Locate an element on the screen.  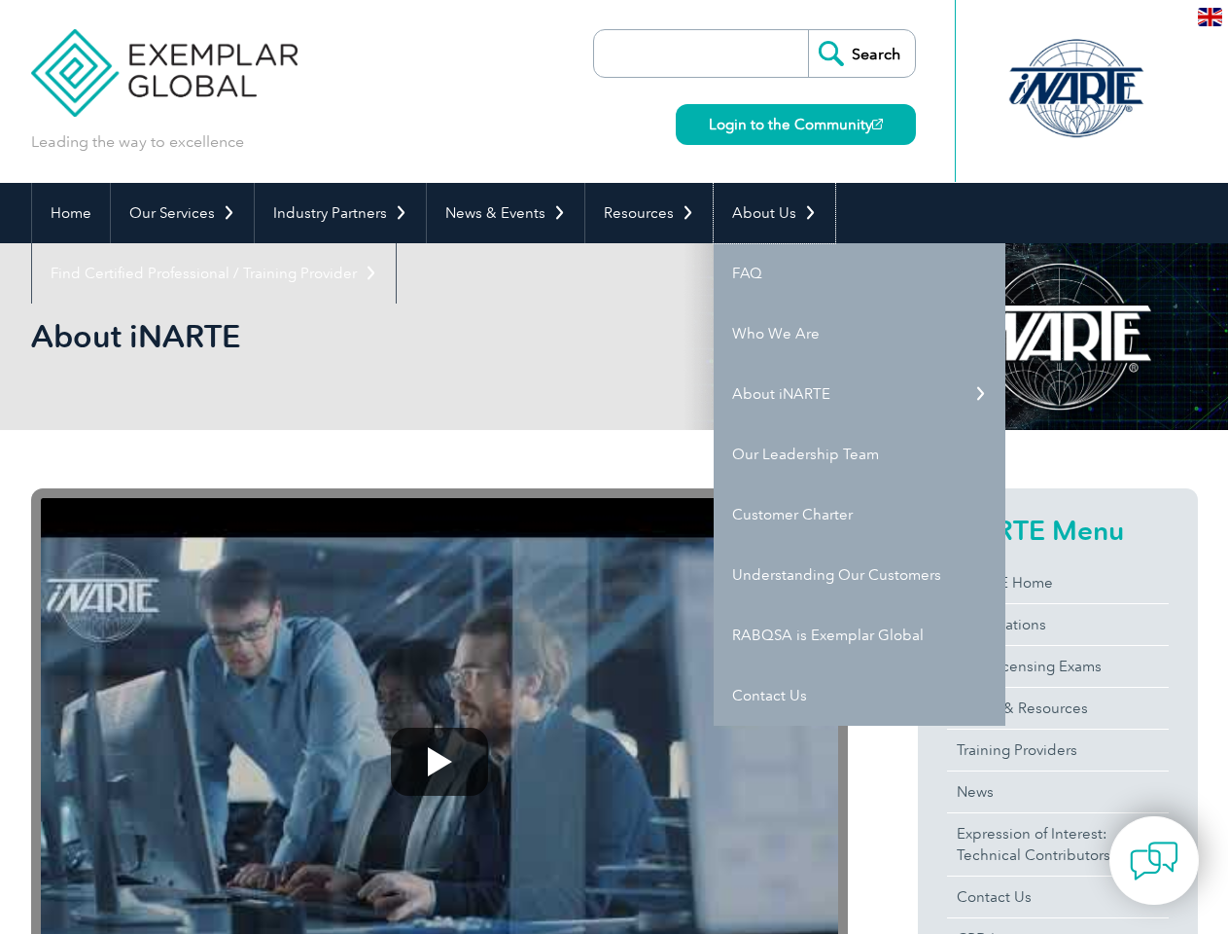
a: Customer Charter is located at coordinates (860, 515).